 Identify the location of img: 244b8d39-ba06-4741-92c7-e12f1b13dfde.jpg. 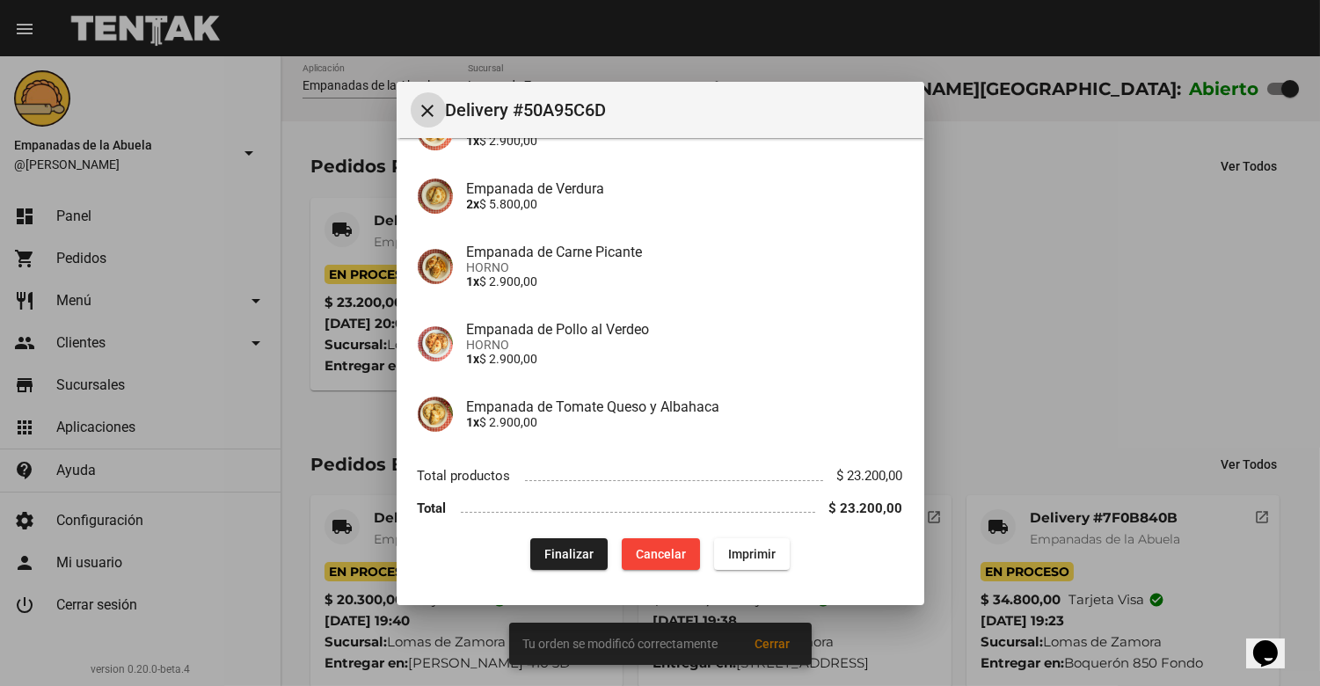
(435, 267).